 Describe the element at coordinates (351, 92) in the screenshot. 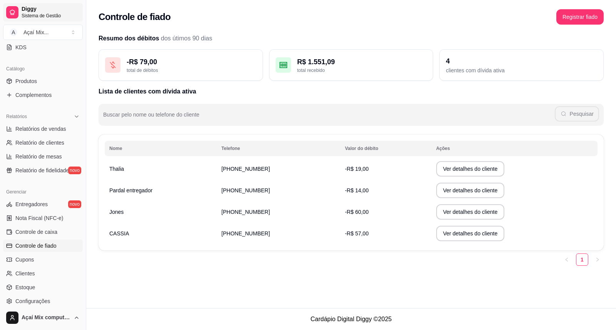

I see `h2: Lista de clientes com dívida ativa` at that location.